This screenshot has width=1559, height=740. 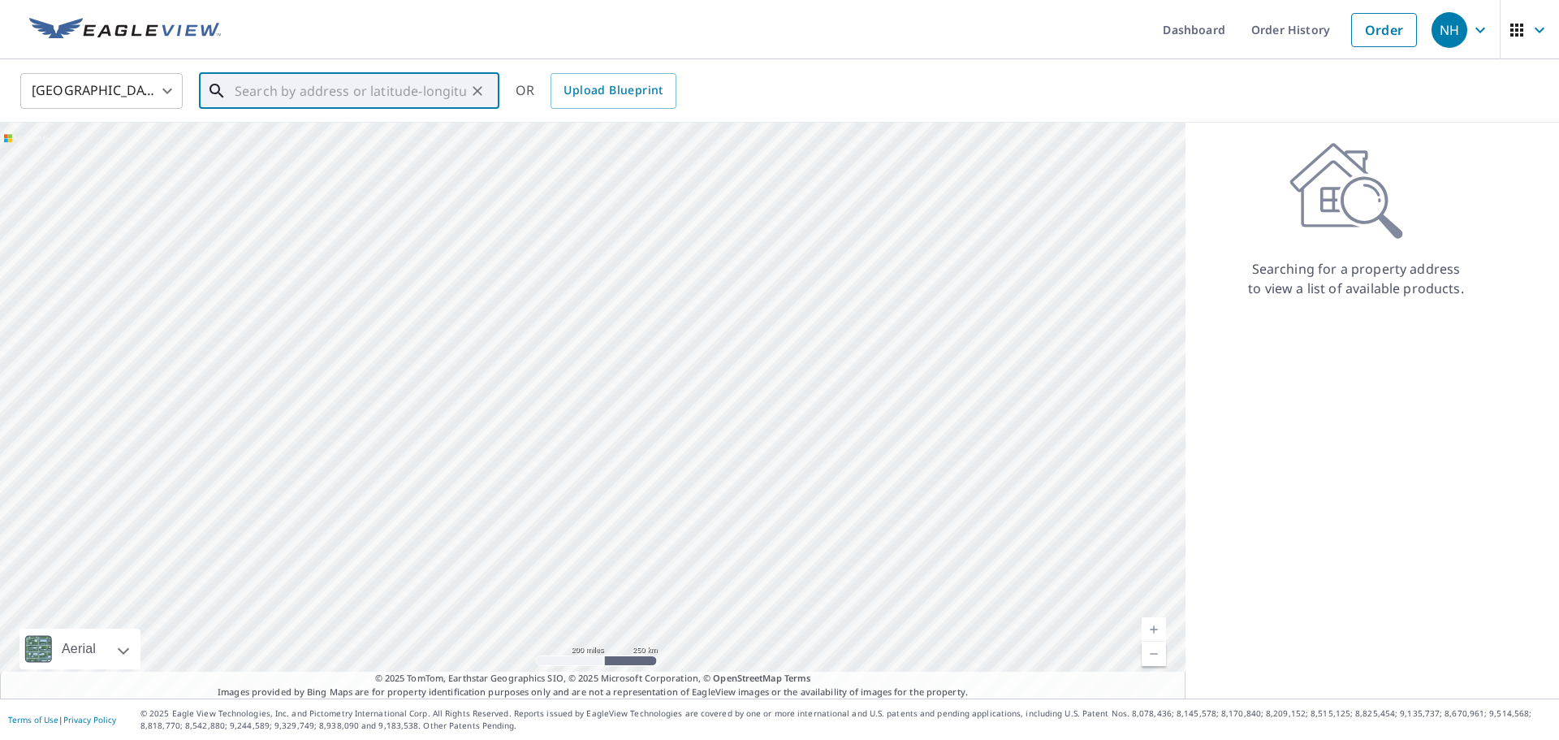 I want to click on p: Searching for a property address to view a list of available products., so click(x=1356, y=278).